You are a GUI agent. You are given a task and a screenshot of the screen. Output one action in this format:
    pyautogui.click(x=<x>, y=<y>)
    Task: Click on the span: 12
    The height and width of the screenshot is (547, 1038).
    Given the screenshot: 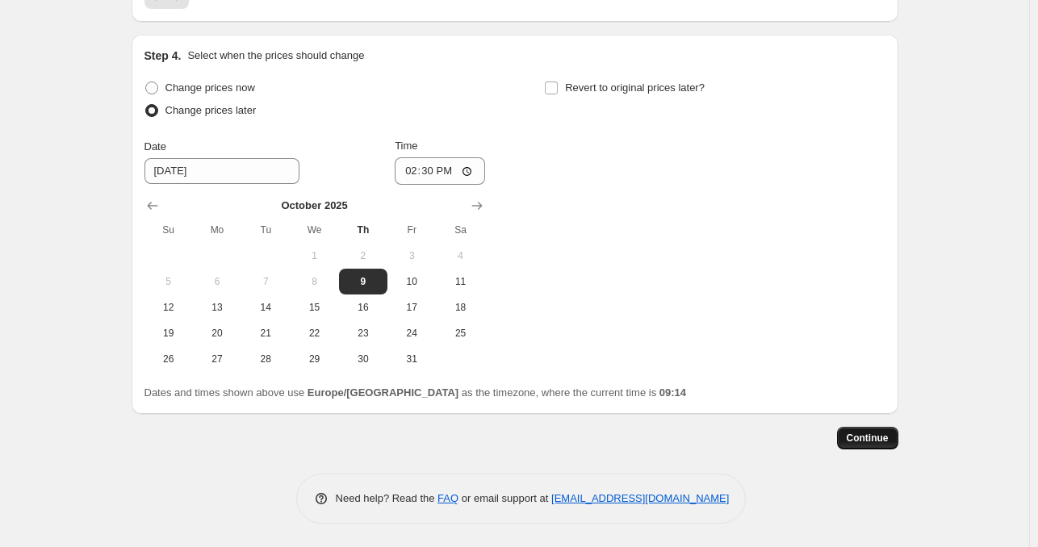 What is the action you would take?
    pyautogui.click(x=169, y=307)
    